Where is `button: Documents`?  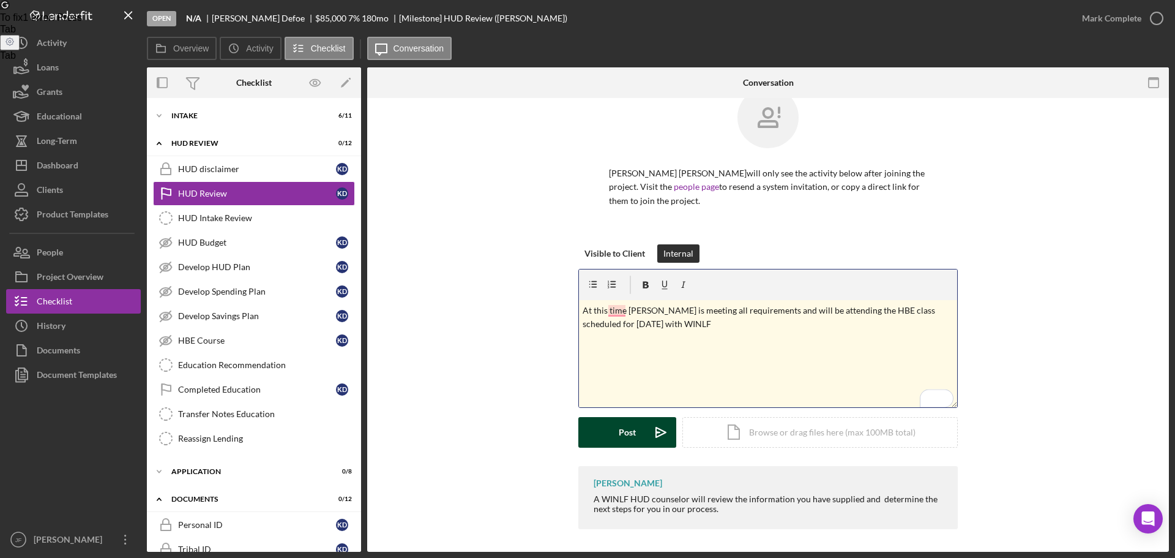
button: Documents is located at coordinates (73, 350).